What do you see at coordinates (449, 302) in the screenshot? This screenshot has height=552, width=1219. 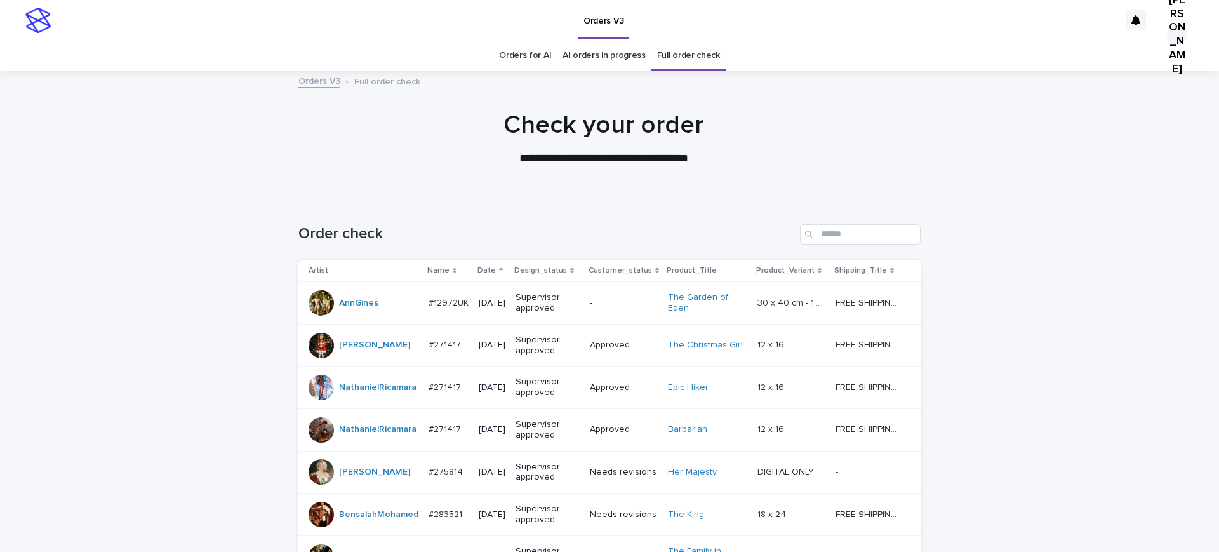 I see `p: #12972UK` at bounding box center [449, 302].